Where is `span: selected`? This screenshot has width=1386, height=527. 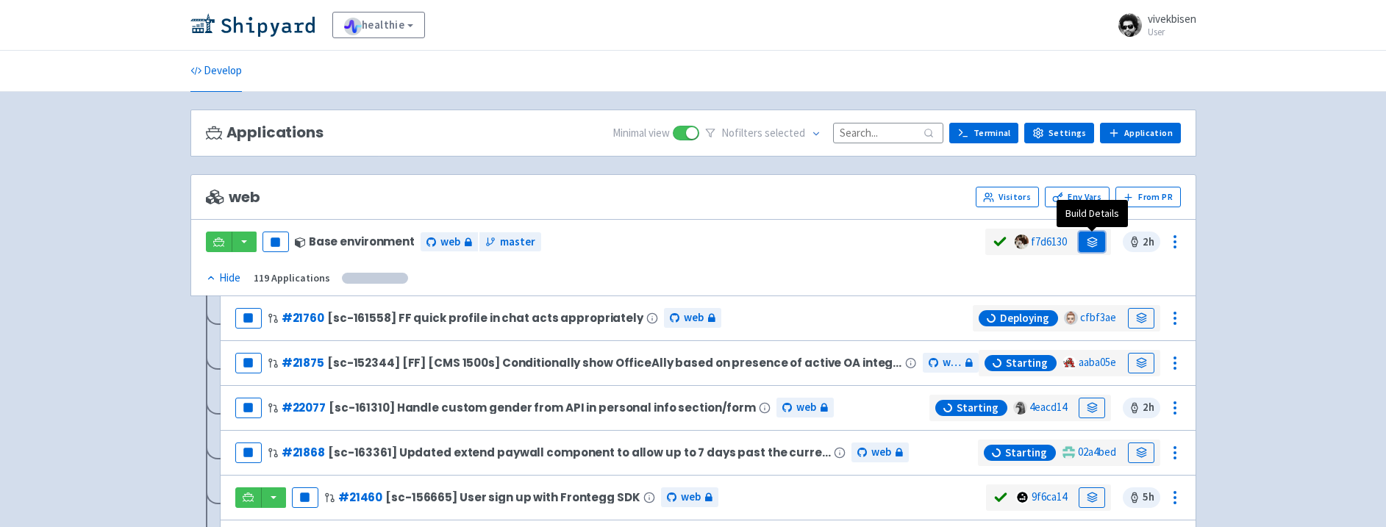
span: selected is located at coordinates (785, 132).